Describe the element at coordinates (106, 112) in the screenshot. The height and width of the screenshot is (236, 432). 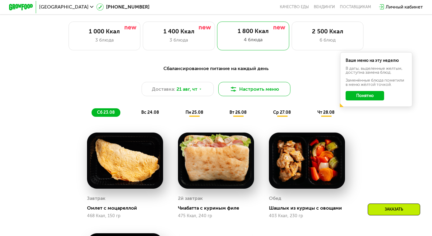
I see `span: сб 23.08` at that location.